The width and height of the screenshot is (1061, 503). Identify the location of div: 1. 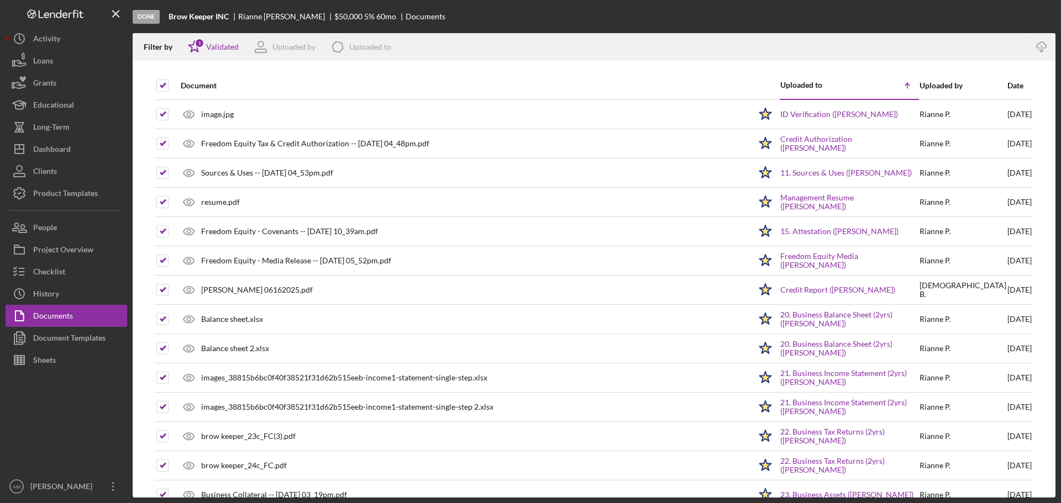
(199, 43).